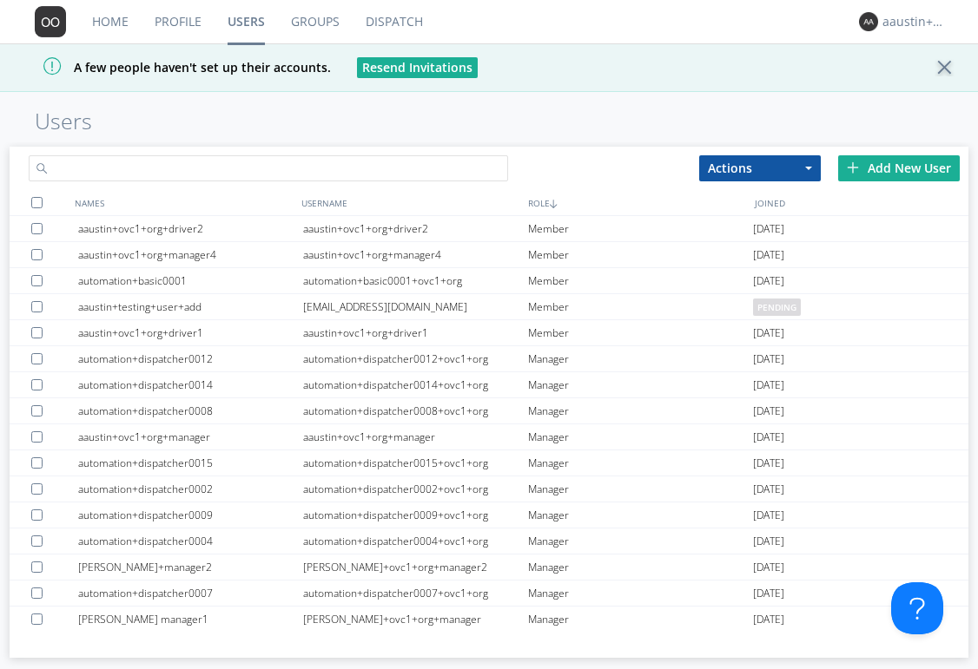 This screenshot has width=978, height=669. I want to click on div: NAMES, so click(183, 202).